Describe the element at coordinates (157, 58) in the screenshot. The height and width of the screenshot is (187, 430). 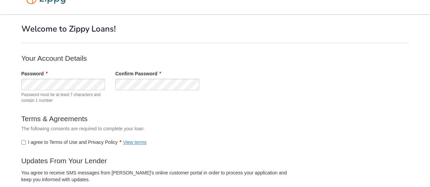
I see `p: Your Account Details` at that location.